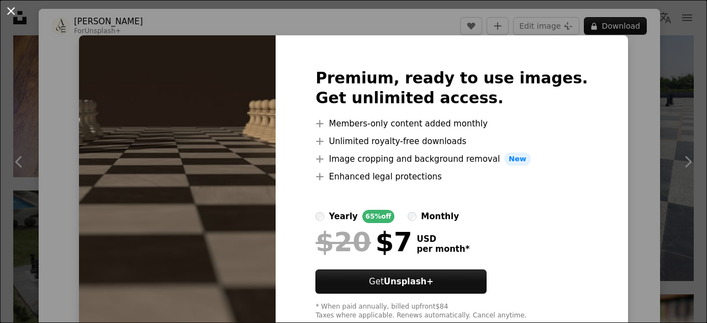  I want to click on li: Image cropping and background removal, so click(451, 159).